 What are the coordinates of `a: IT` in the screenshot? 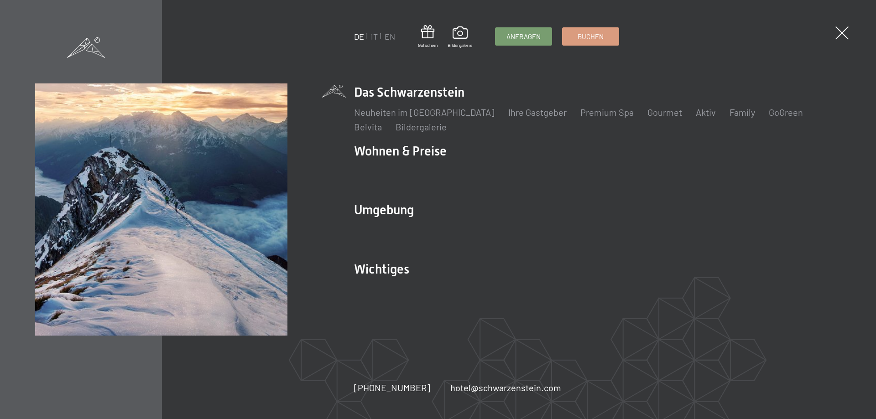 It's located at (374, 36).